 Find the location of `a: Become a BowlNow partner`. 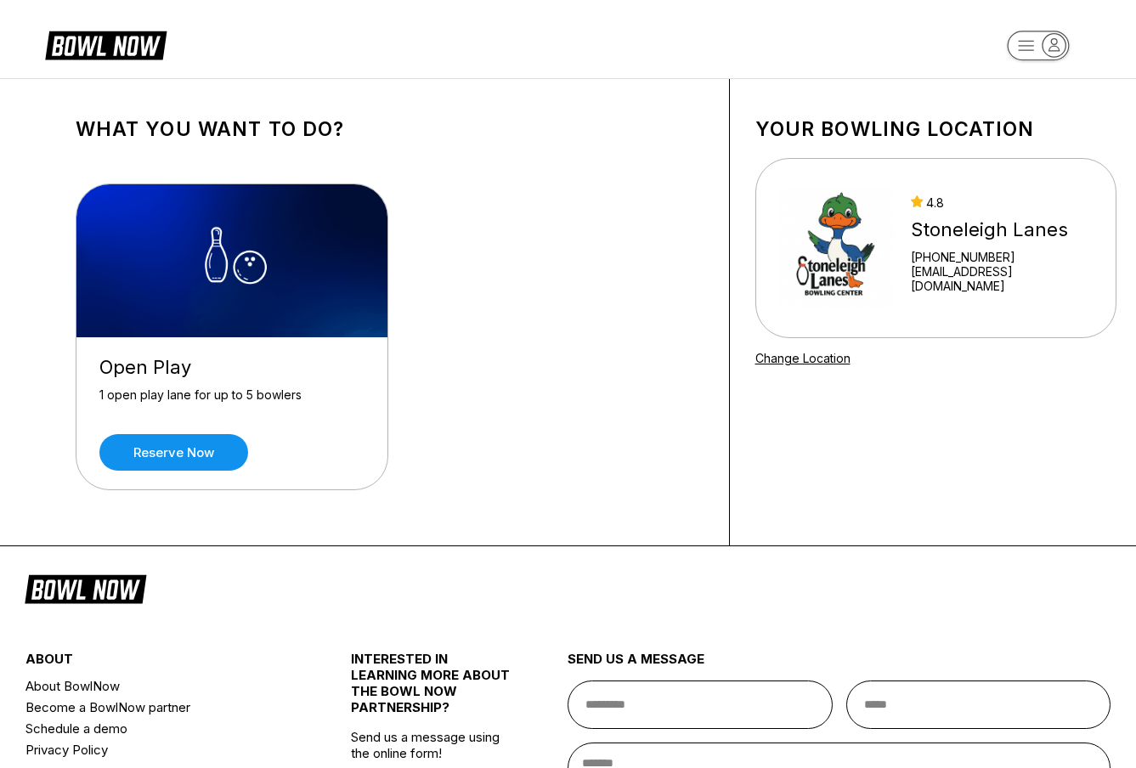

a: Become a BowlNow partner is located at coordinates (161, 707).